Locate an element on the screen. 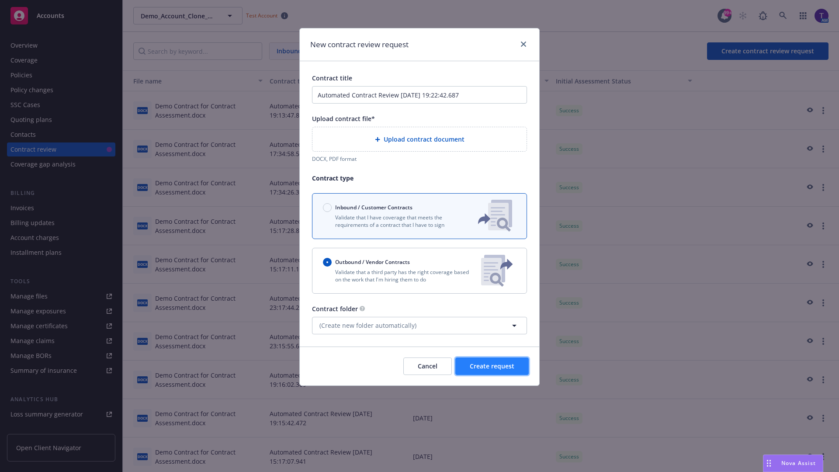 This screenshot has width=839, height=472. span: Upload contract file* is located at coordinates (344, 118).